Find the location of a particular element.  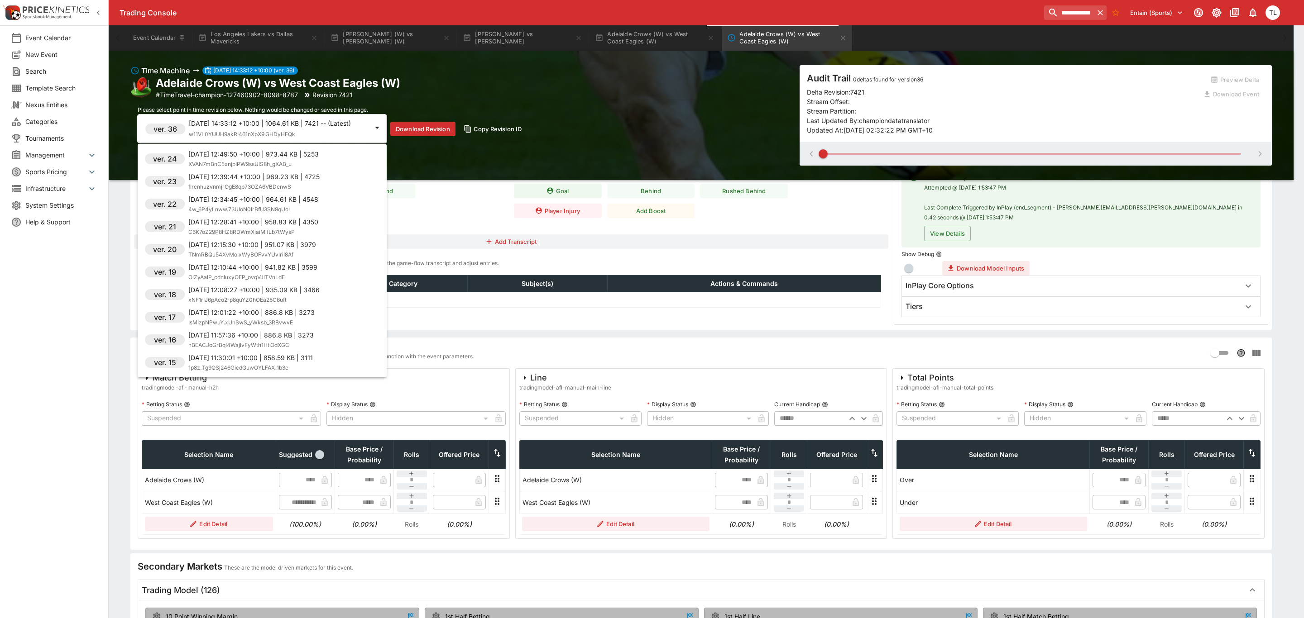

h6: ver. 21 is located at coordinates (165, 227).